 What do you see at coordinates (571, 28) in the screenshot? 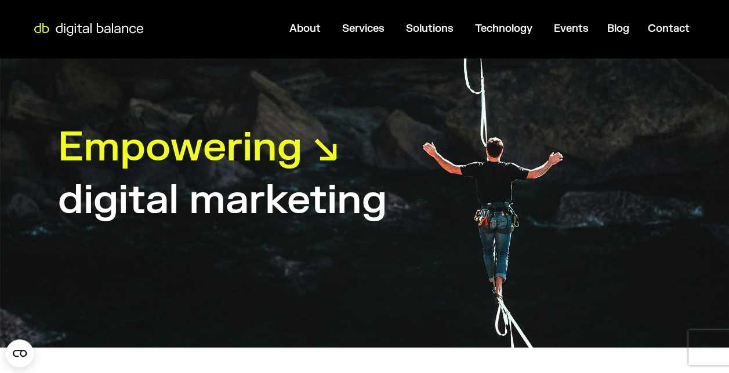
I see `span: Events` at bounding box center [571, 28].